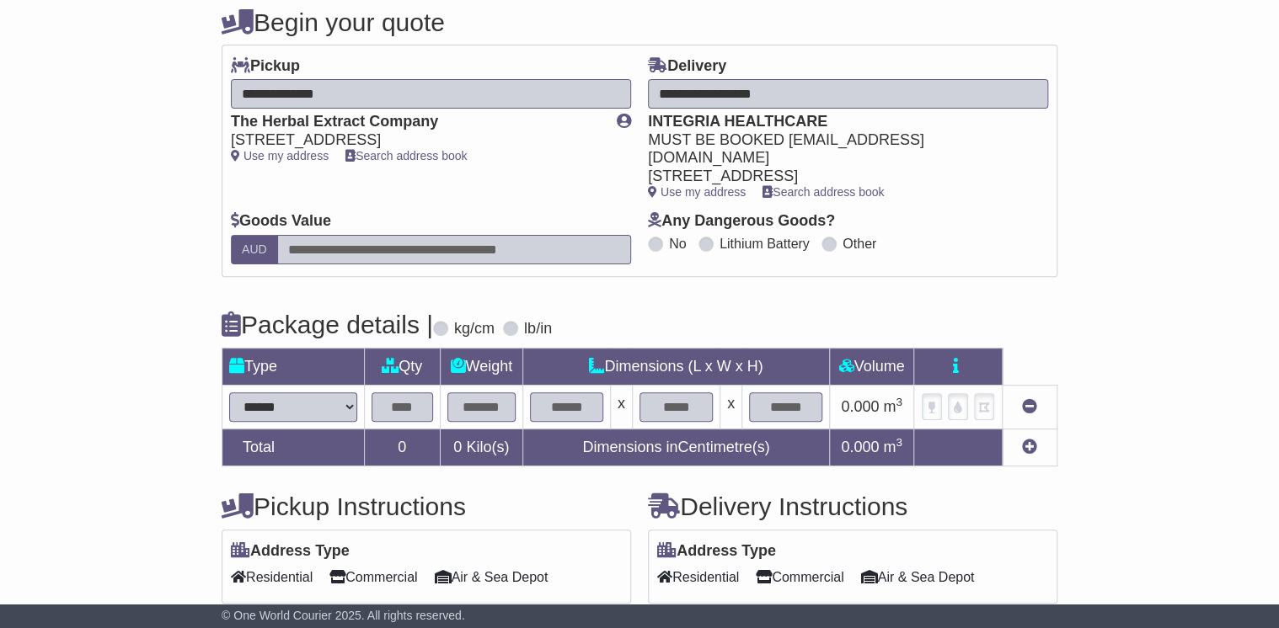 This screenshot has height=628, width=1279. I want to click on td: Kilo(s), so click(481, 447).